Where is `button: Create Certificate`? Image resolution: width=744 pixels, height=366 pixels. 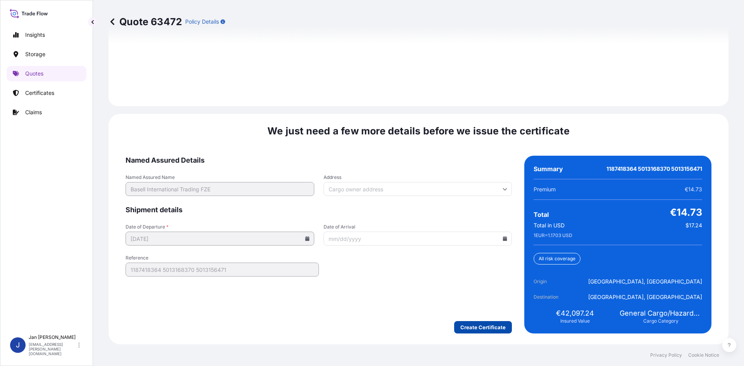
button: Create Certificate is located at coordinates (483, 328).